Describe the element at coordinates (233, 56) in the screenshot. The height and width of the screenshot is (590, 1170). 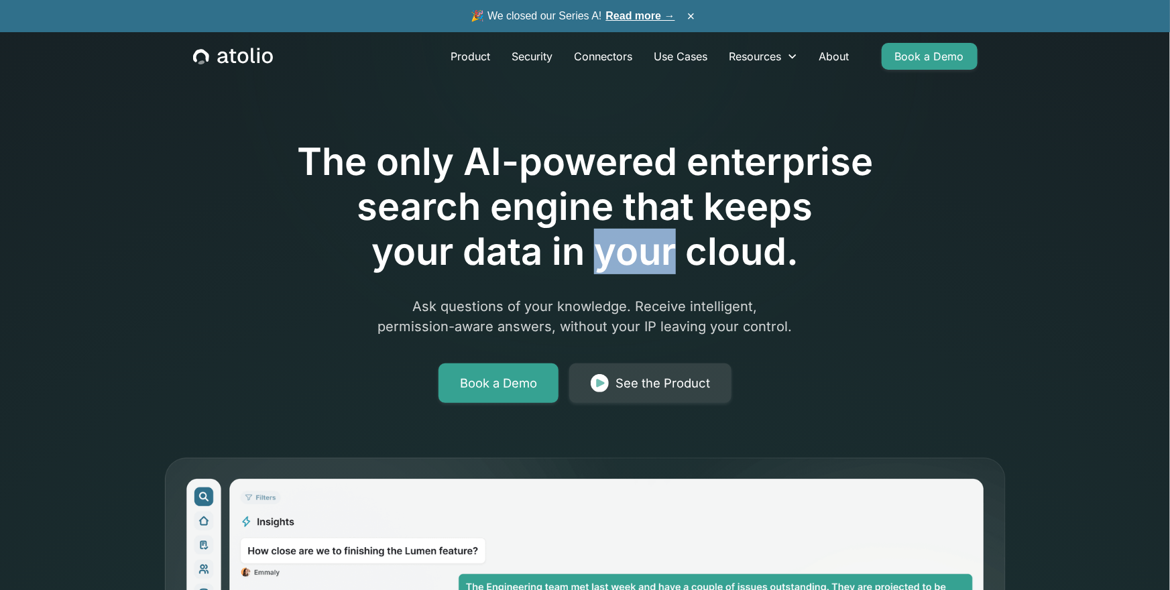
I see `a: home` at that location.